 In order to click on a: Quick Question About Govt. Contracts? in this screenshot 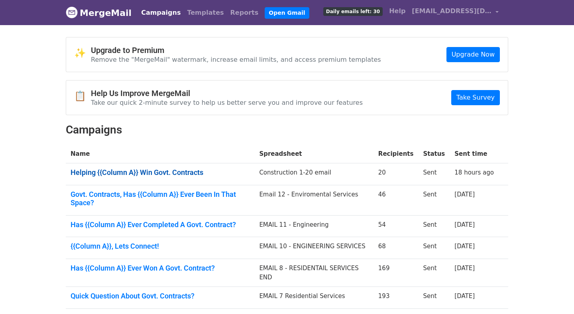, I will do `click(160, 296)`.